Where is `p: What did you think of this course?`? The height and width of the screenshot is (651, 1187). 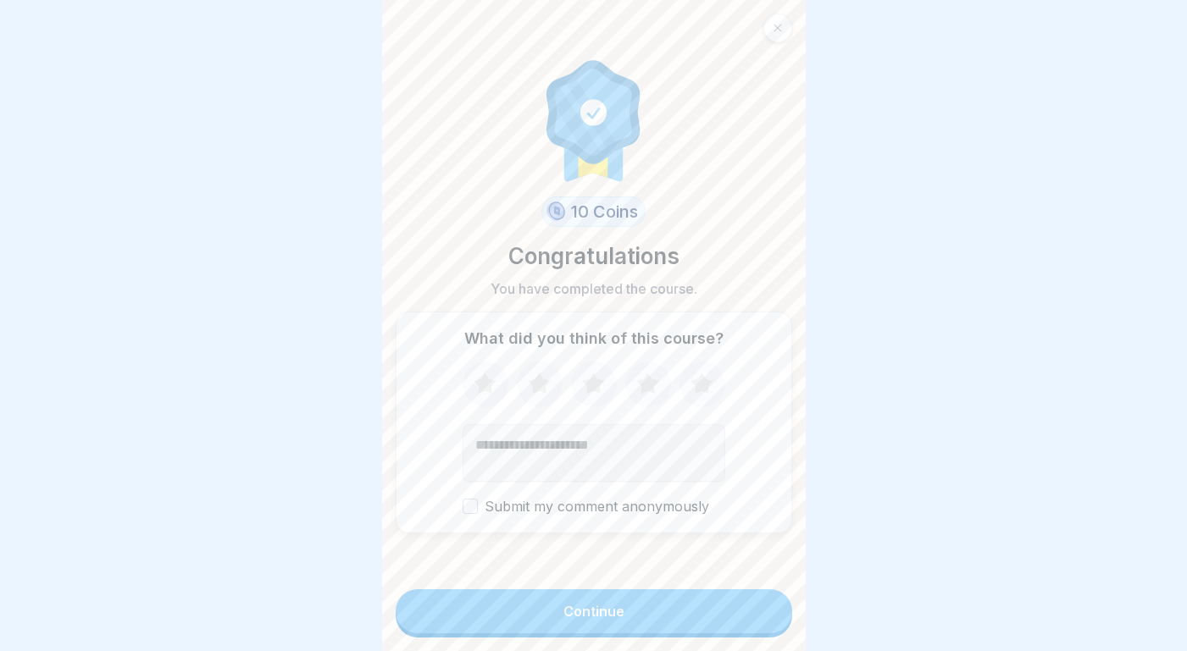
p: What did you think of this course? is located at coordinates (594, 339).